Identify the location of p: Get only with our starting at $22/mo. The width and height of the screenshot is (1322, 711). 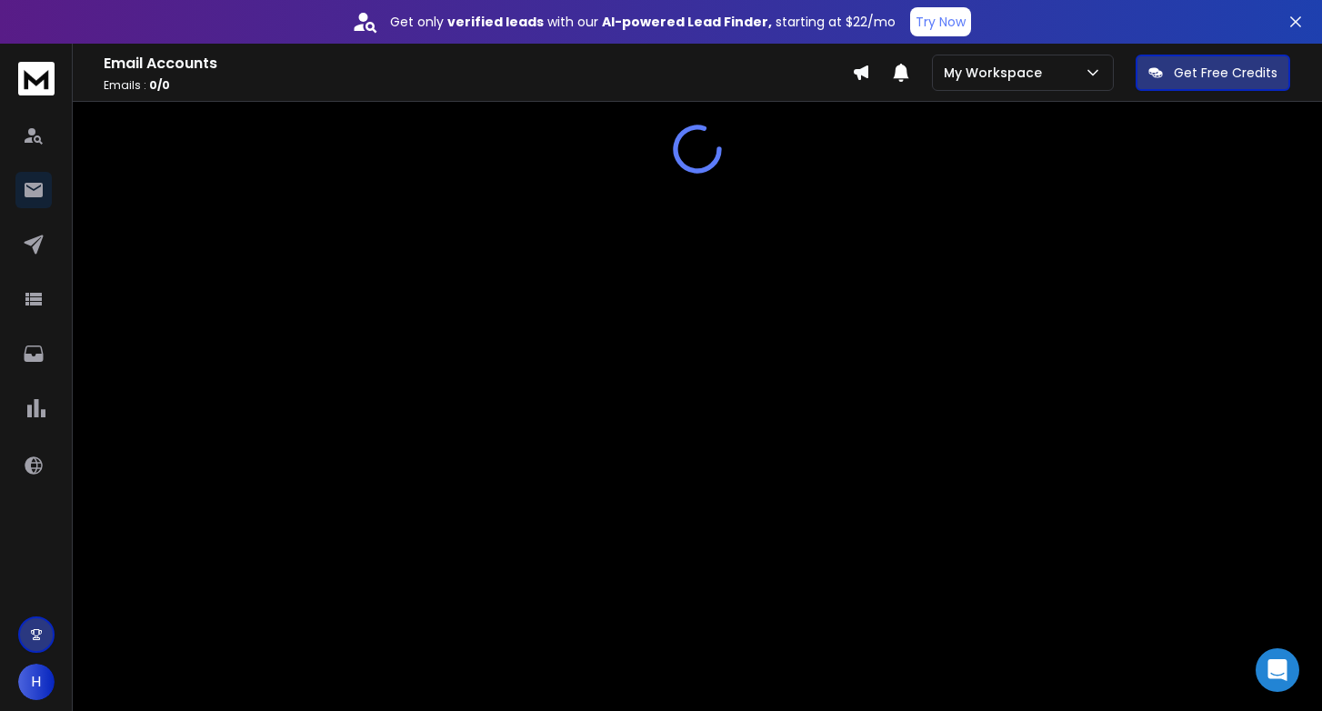
(643, 22).